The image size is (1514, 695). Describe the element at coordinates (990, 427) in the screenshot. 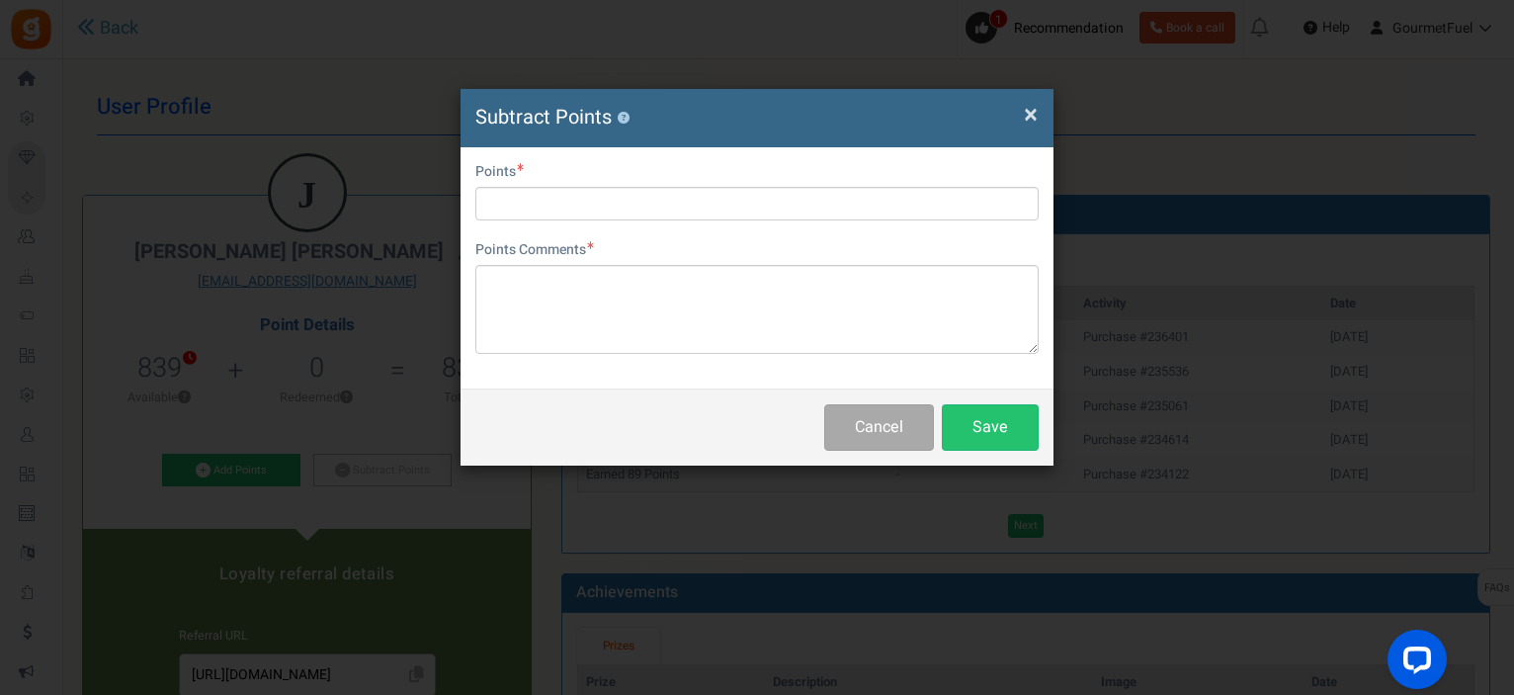

I see `button: Save` at that location.